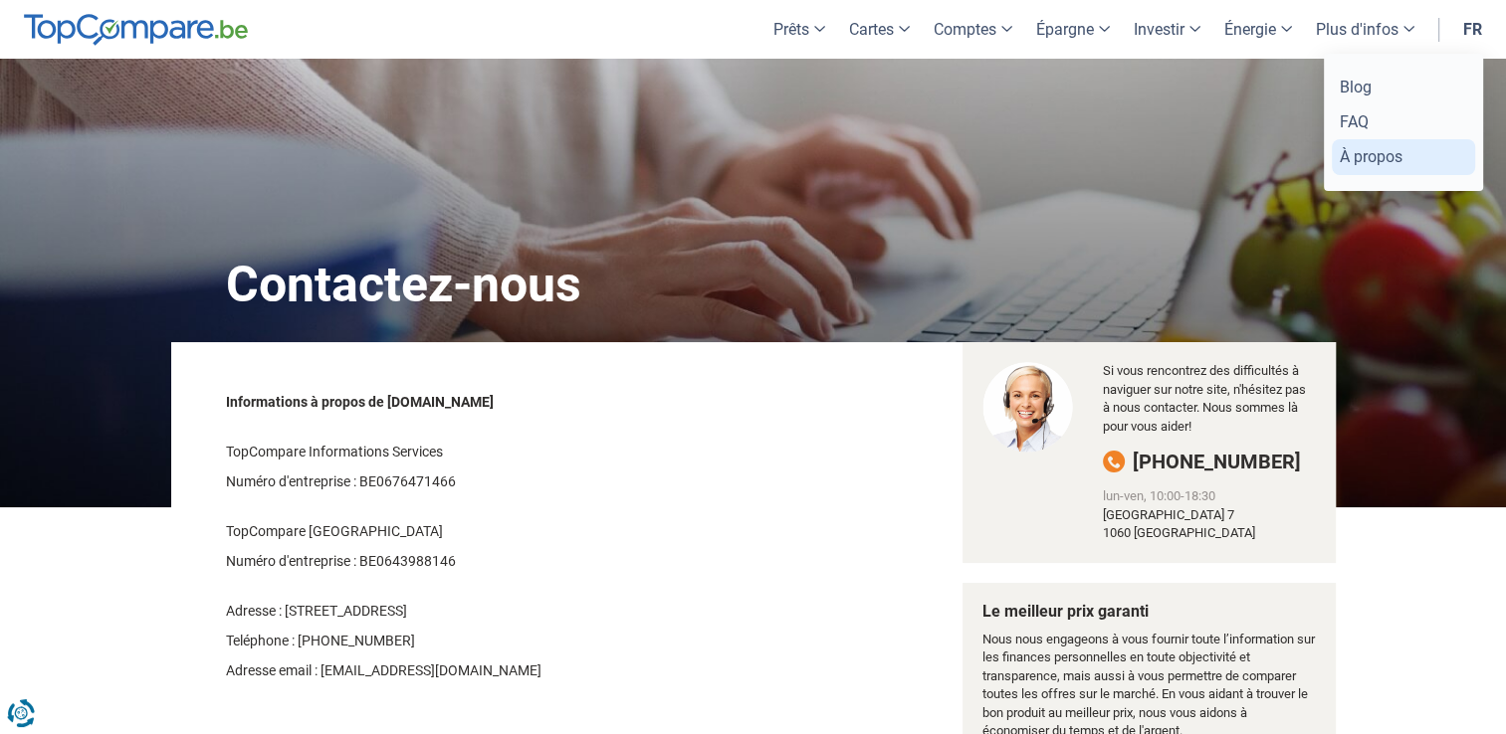 This screenshot has height=734, width=1506. I want to click on p: Si vous rencontrez des difficultés à naviguer sur notre site, n'hésitez pas à nous contacter. Nou..., so click(1208, 399).